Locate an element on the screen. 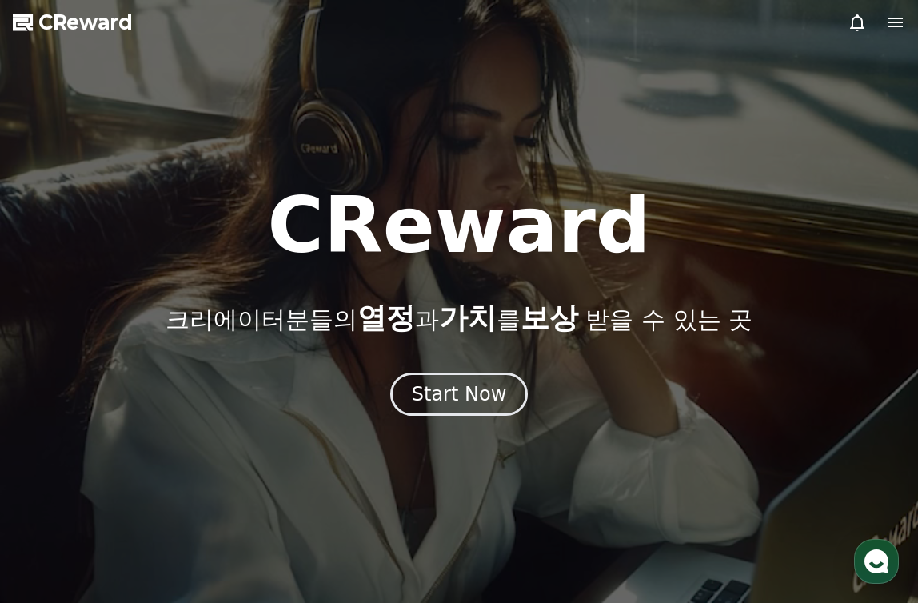  span: 열정 is located at coordinates (386, 317).